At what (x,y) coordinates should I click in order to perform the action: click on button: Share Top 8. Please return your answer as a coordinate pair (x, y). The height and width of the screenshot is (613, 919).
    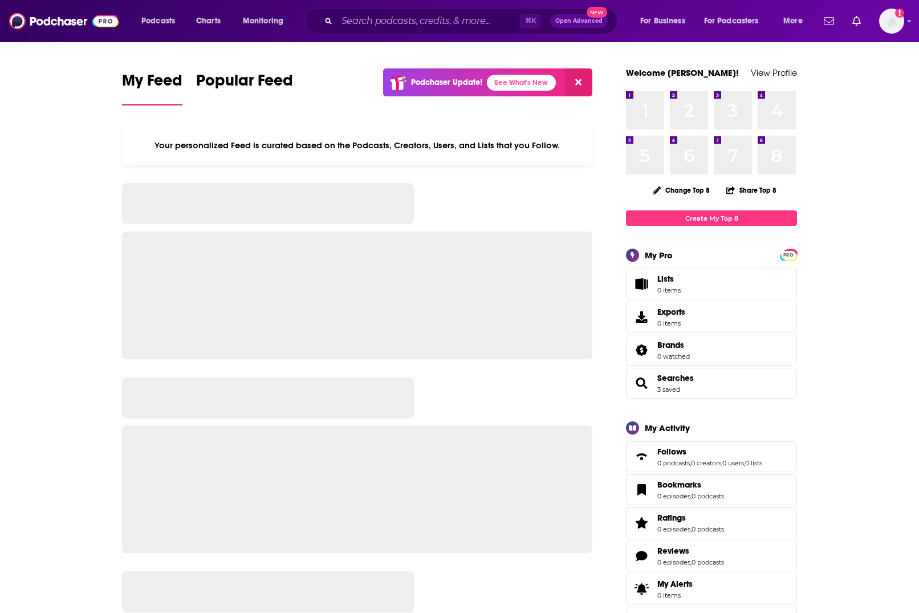
    Looking at the image, I should click on (752, 190).